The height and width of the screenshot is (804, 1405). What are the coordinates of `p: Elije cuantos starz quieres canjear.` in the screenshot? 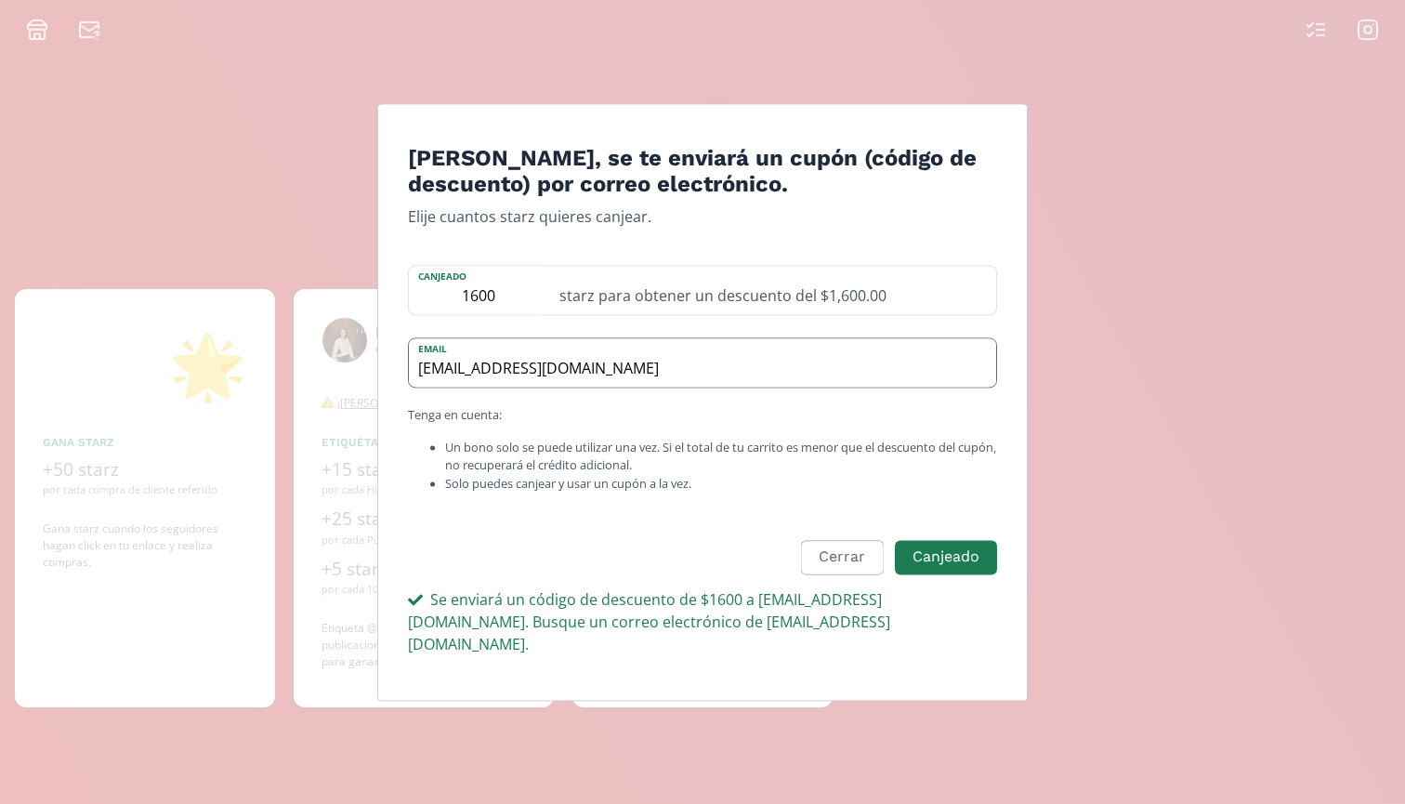 It's located at (703, 218).